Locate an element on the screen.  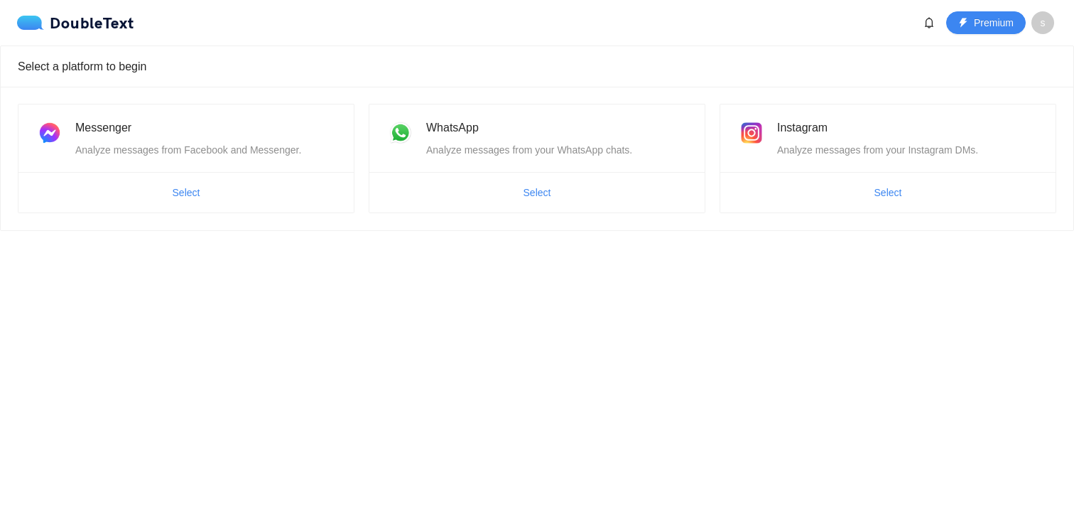
img: logo is located at coordinates (33, 23).